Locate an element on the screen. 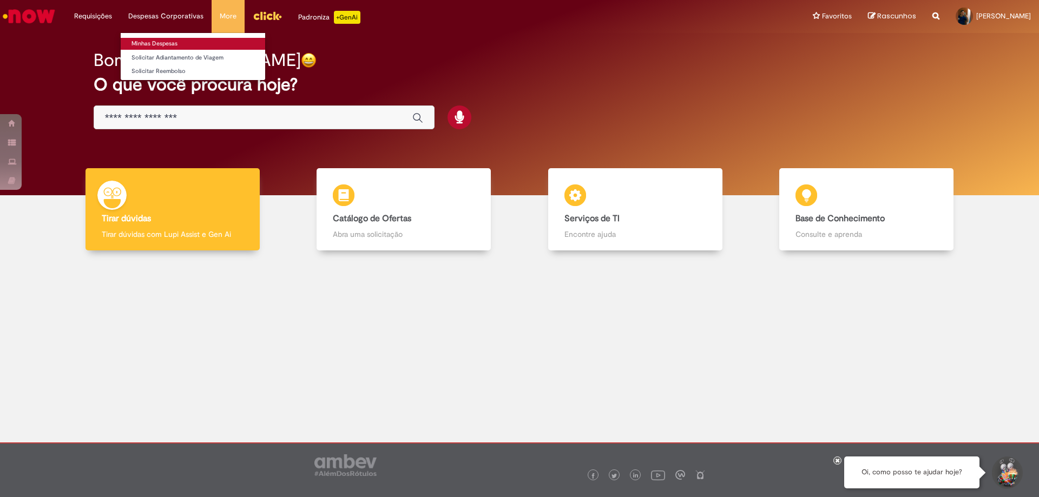 This screenshot has height=497, width=1039. b: Serviços de TI is located at coordinates (592, 219).